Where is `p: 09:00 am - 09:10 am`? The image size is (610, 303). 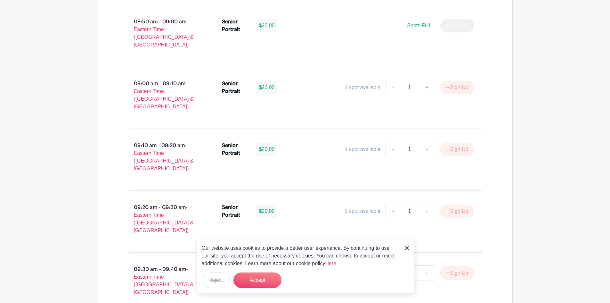
p: 09:00 am - 09:10 am is located at coordinates (165, 95).